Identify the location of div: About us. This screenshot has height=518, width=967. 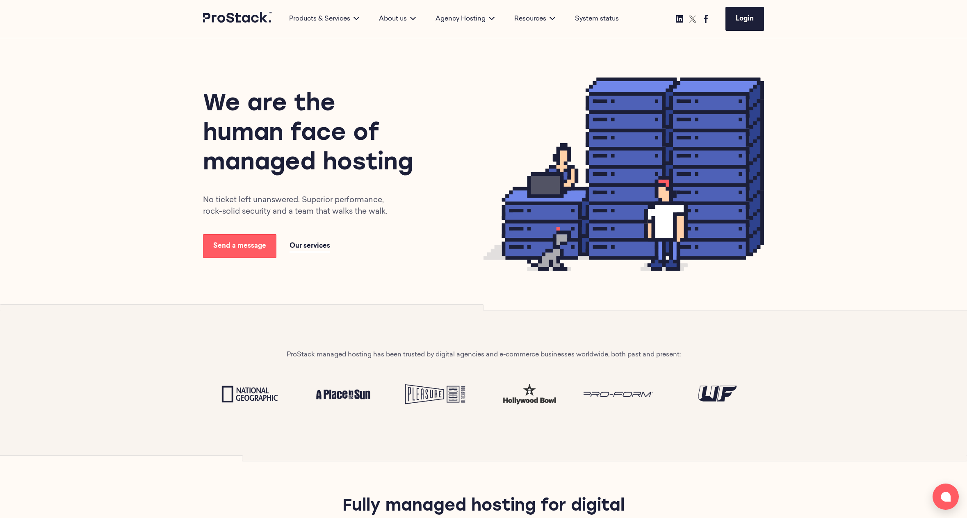
(397, 19).